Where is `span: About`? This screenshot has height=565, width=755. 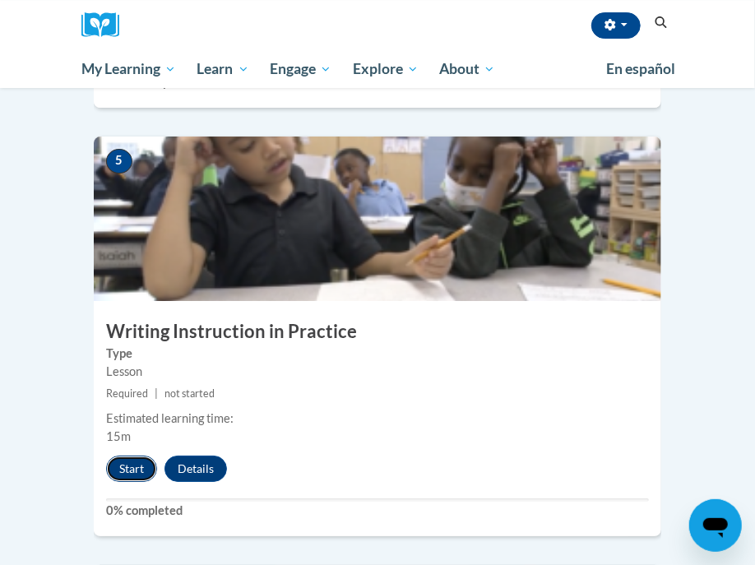
span: About is located at coordinates (467, 69).